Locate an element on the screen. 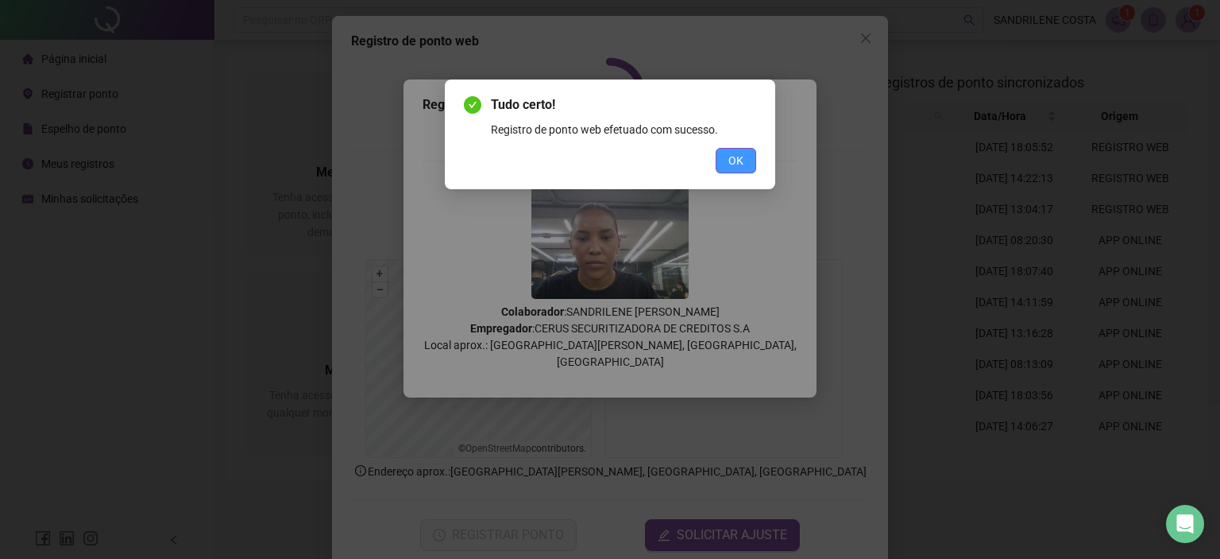 The height and width of the screenshot is (559, 1220). div: Open Intercom Messenger is located at coordinates (1185, 524).